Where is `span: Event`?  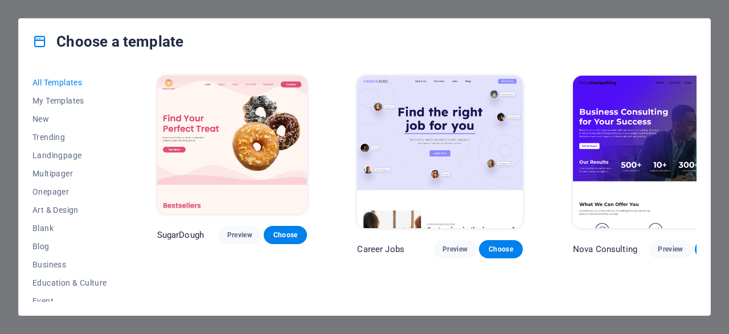 span: Event is located at coordinates (69, 301).